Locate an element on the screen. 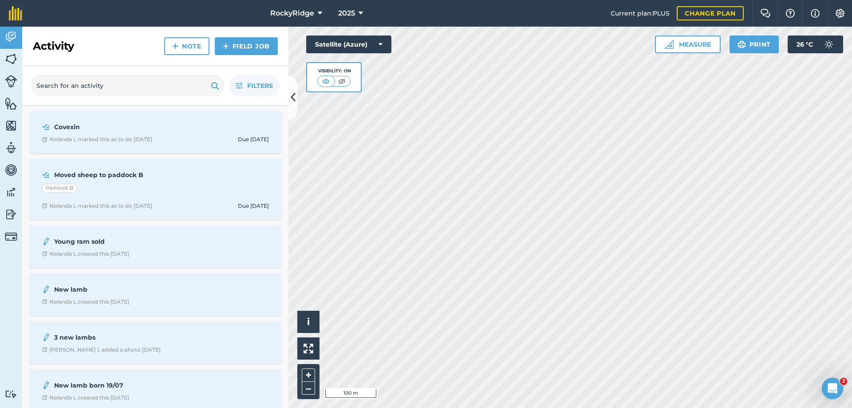 The height and width of the screenshot is (408, 852). button: 26 °C is located at coordinates (816, 44).